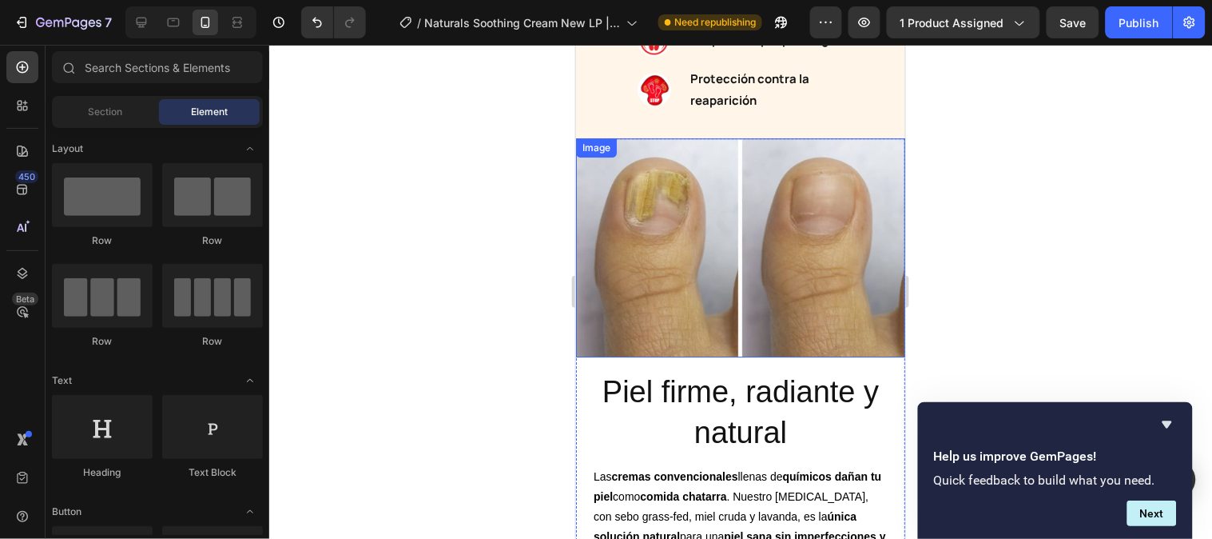 Image resolution: width=1212 pixels, height=539 pixels. I want to click on div: Help us improve GemPages!, so click(1056, 470).